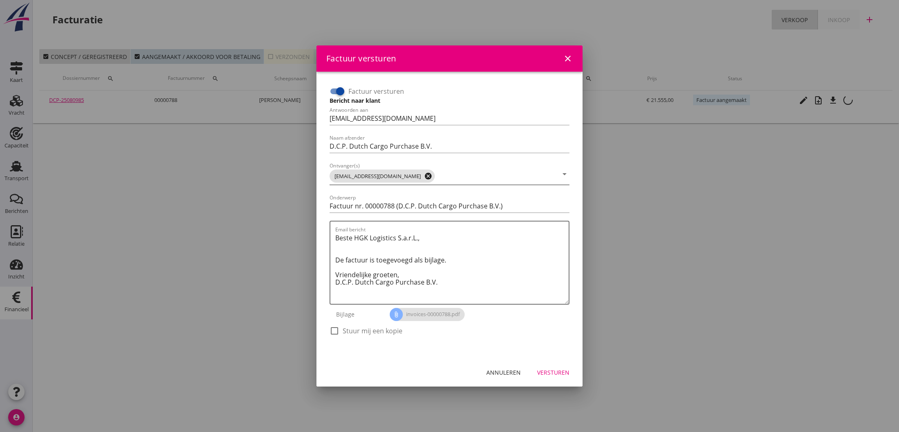 The image size is (899, 432). I want to click on label: Stuur mij een kopie, so click(372, 331).